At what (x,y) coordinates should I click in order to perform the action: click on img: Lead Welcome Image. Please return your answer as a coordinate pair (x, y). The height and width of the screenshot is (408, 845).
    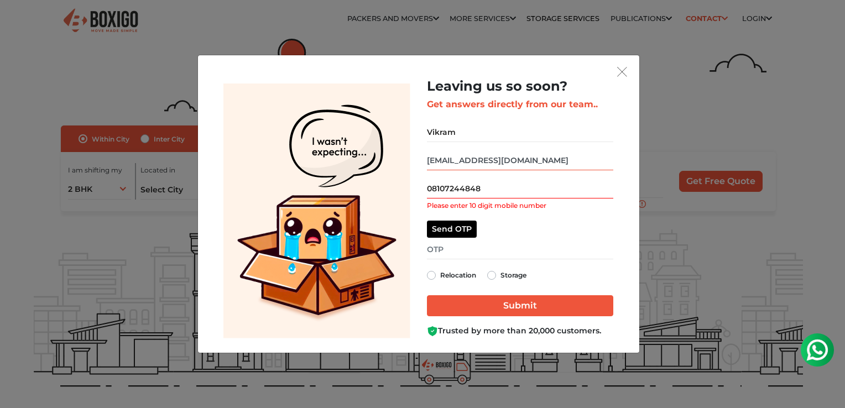
    Looking at the image, I should click on (317, 211).